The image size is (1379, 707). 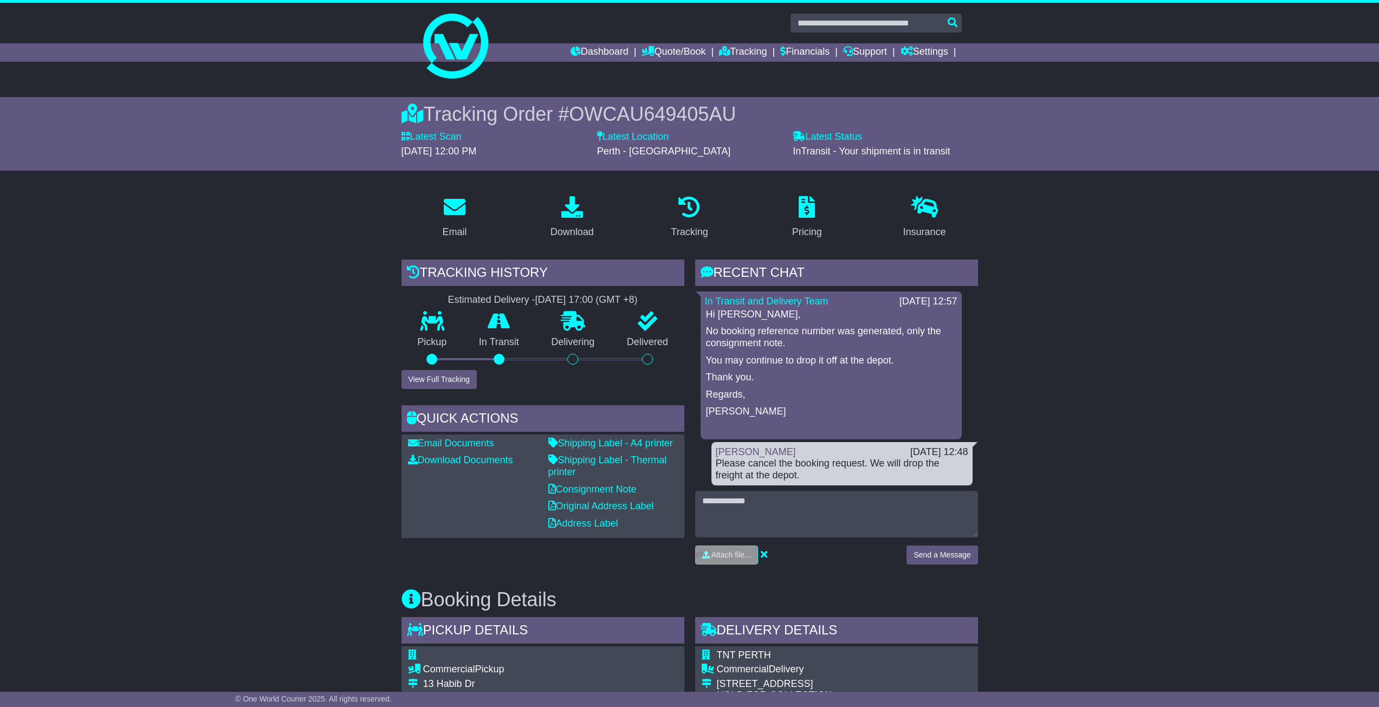 What do you see at coordinates (454, 218) in the screenshot?
I see `a: Email` at bounding box center [454, 218].